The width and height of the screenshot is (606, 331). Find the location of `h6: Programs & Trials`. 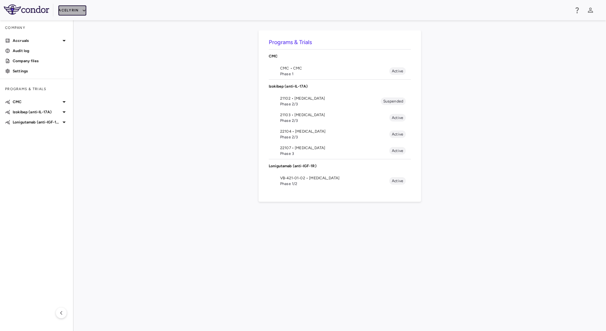

h6: Programs & Trials is located at coordinates (340, 42).